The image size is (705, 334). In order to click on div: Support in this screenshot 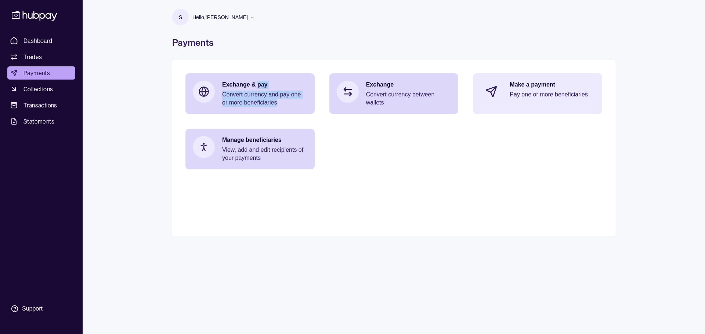, I will do `click(32, 309)`.